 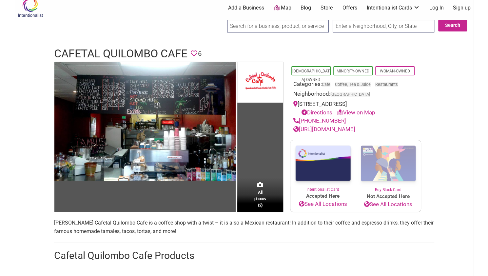 What do you see at coordinates (437, 8) in the screenshot?
I see `a: Log In` at bounding box center [437, 8].